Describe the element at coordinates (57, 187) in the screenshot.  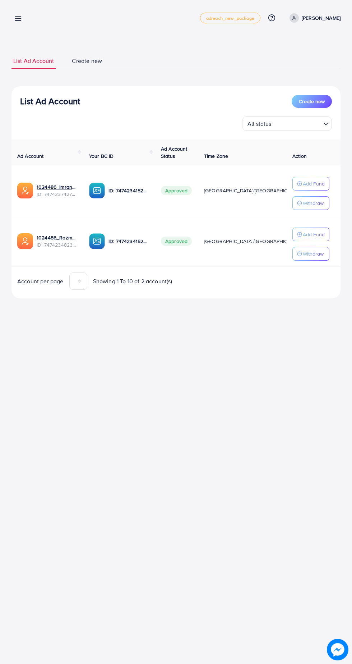
I see `a: 1024486_Imran_1740231528988` at that location.